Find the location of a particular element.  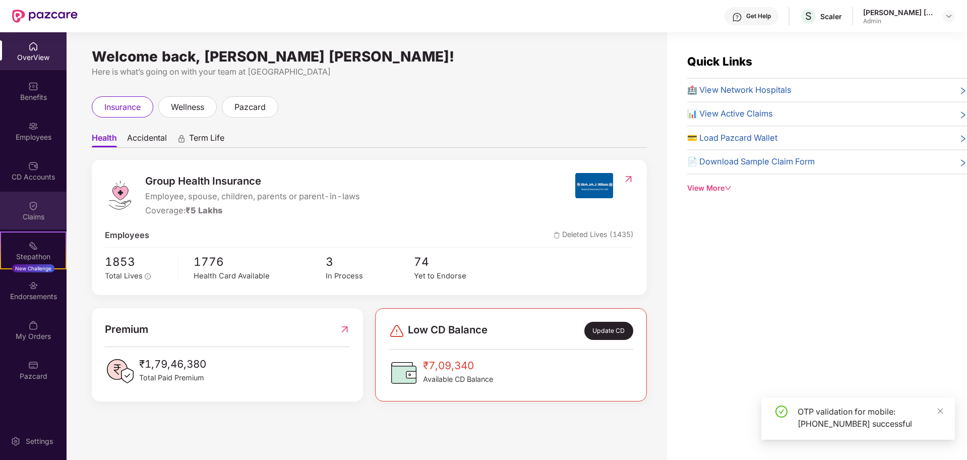

span: Total Paid Premium is located at coordinates (172, 378).